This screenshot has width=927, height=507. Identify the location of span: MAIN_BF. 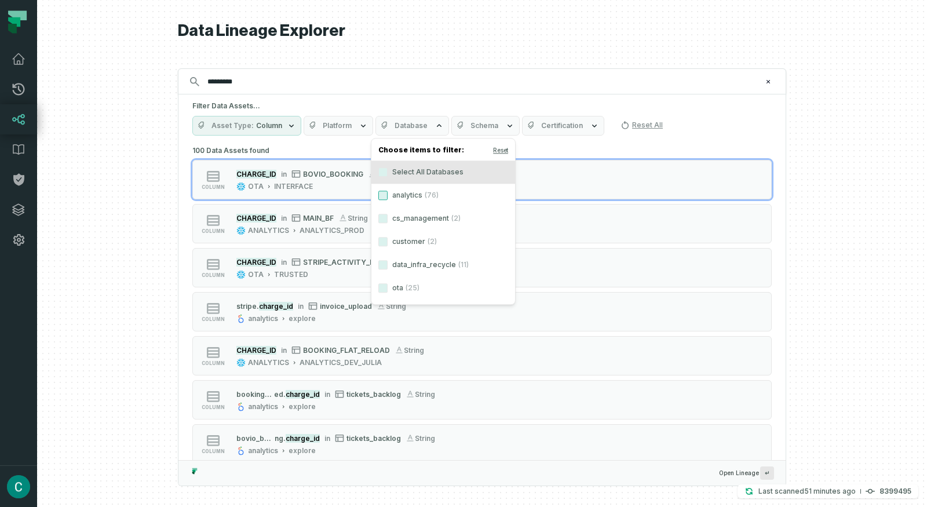
(318, 218).